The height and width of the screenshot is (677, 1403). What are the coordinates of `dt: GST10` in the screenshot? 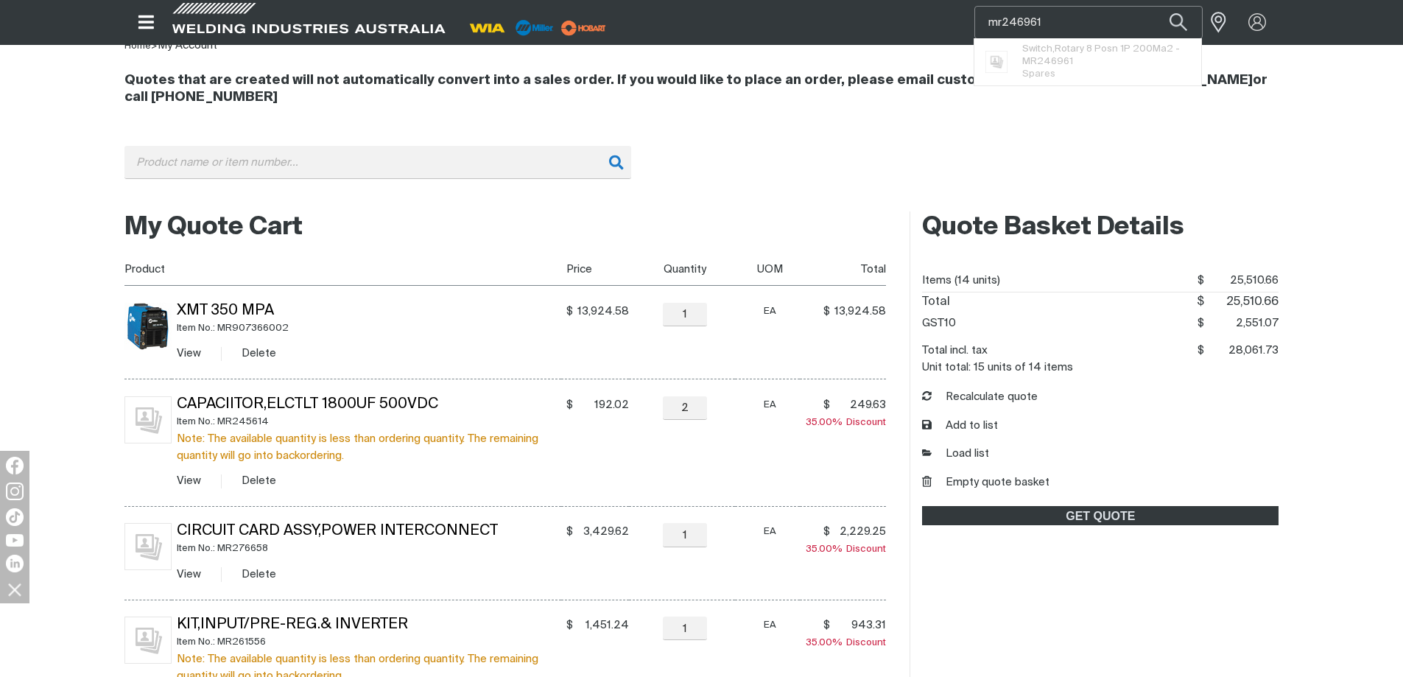 It's located at (939, 323).